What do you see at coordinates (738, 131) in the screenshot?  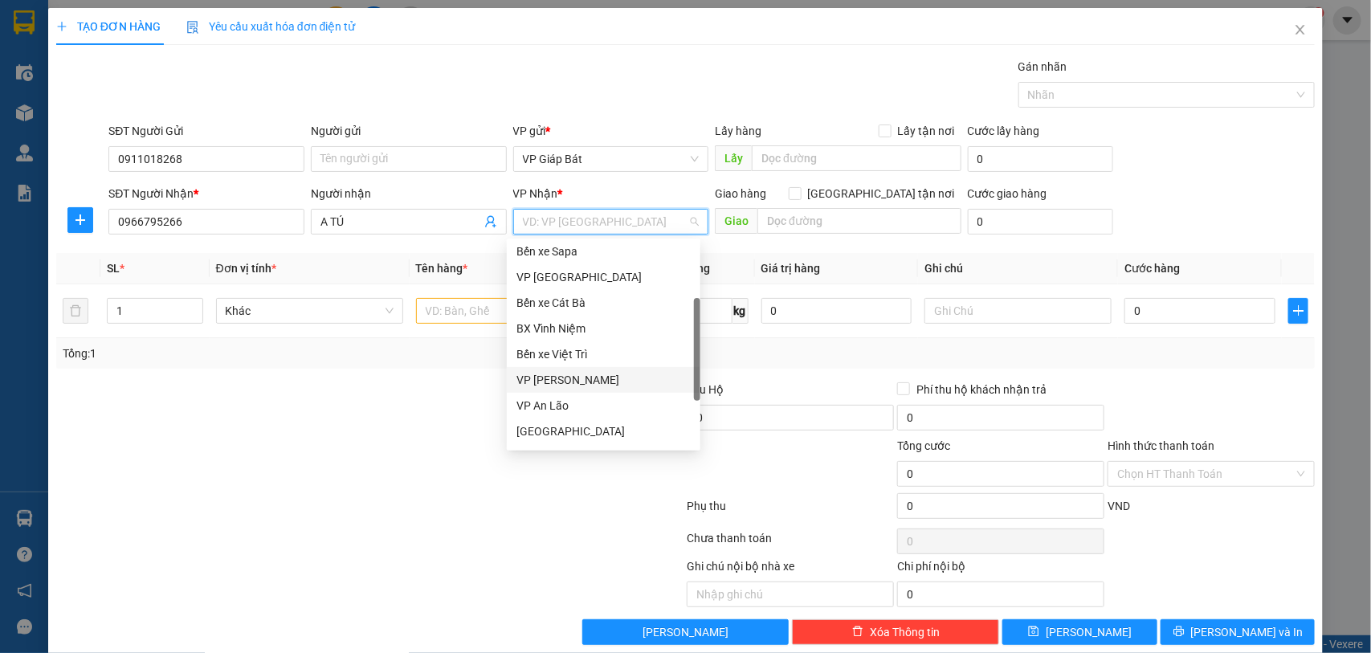 I see `span: Lấy hàng` at bounding box center [738, 131].